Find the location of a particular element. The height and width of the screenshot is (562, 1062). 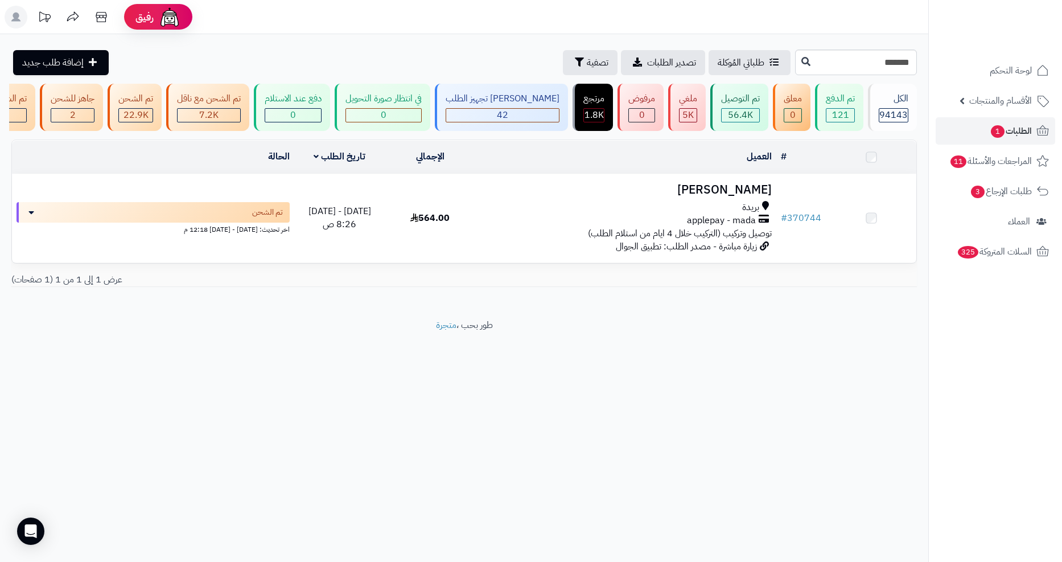

a: تحديثات المنصة is located at coordinates (44, 18).